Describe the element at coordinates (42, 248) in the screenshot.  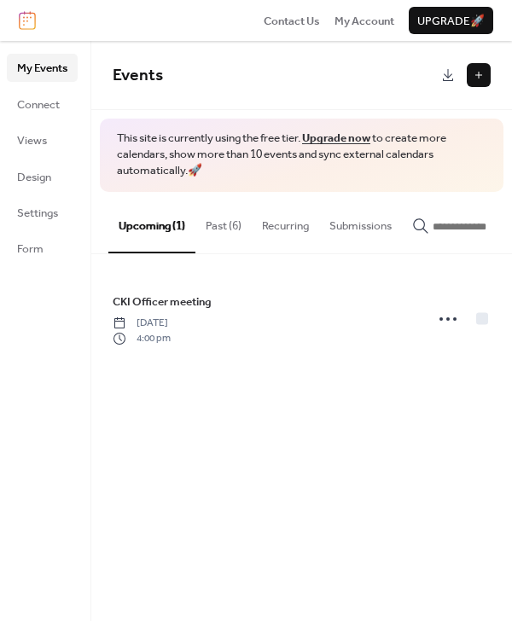
I see `a: Form` at that location.